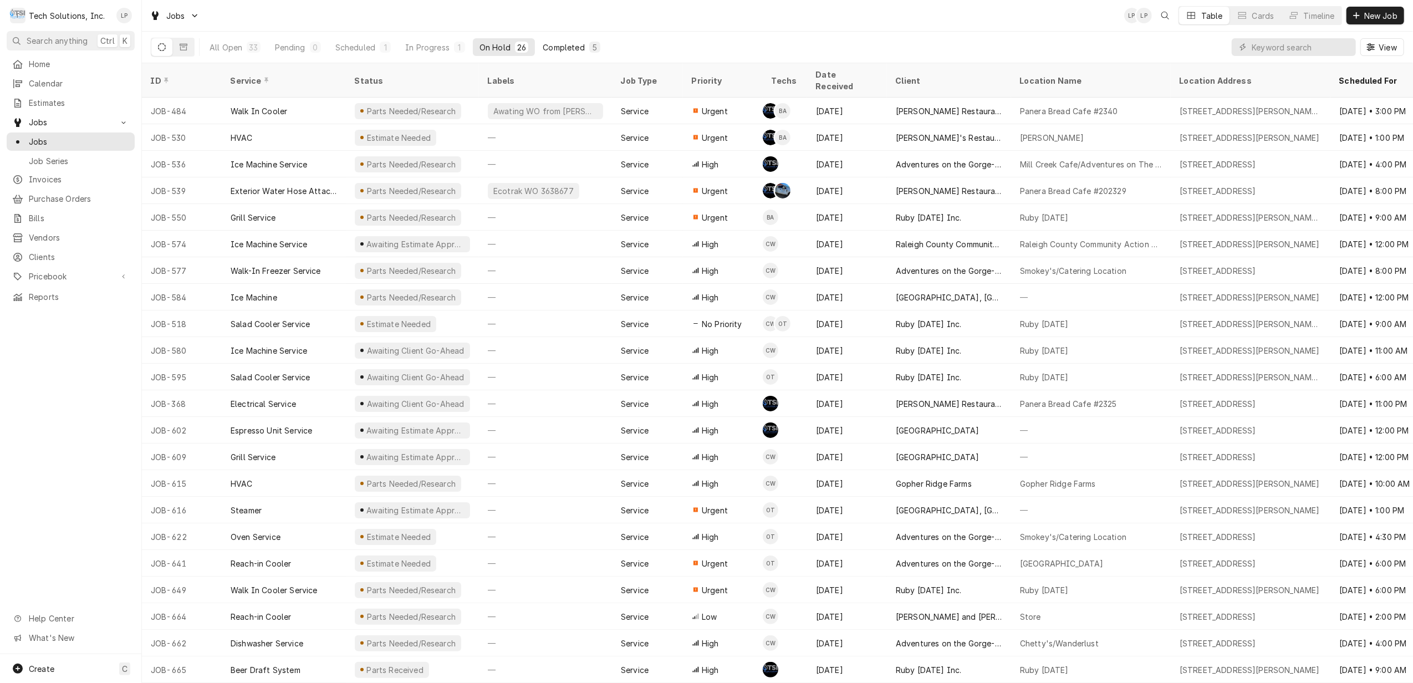 The image size is (1413, 683). Describe the element at coordinates (1090, 80) in the screenshot. I see `div: Location Name` at that location.